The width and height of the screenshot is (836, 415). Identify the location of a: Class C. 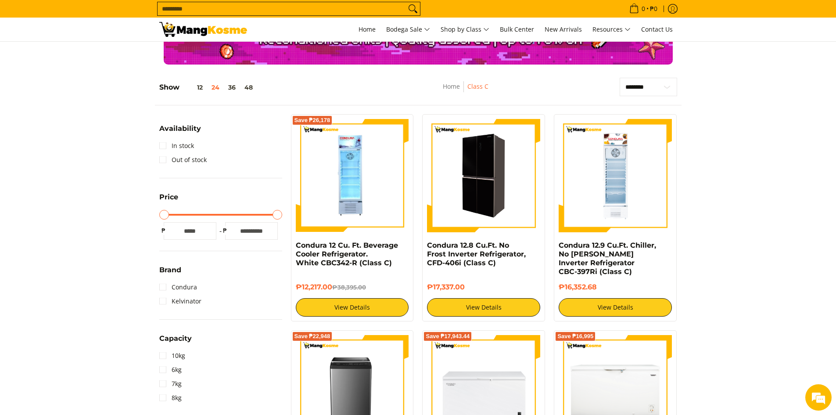
(478, 86).